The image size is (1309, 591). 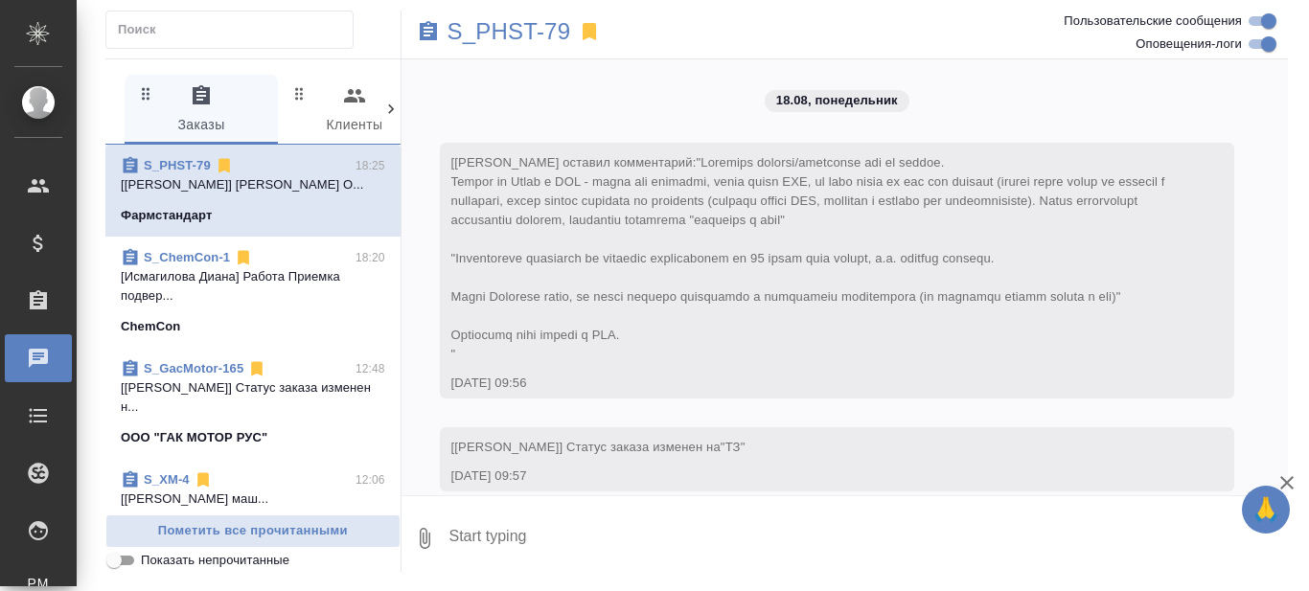 I want to click on span: Пользовательские сообщения, so click(x=1153, y=21).